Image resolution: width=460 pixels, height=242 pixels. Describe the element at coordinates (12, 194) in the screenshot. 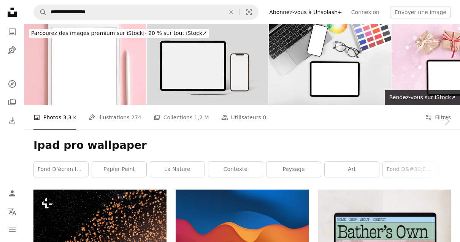

I see `a: Connexion / S’inscrire` at that location.